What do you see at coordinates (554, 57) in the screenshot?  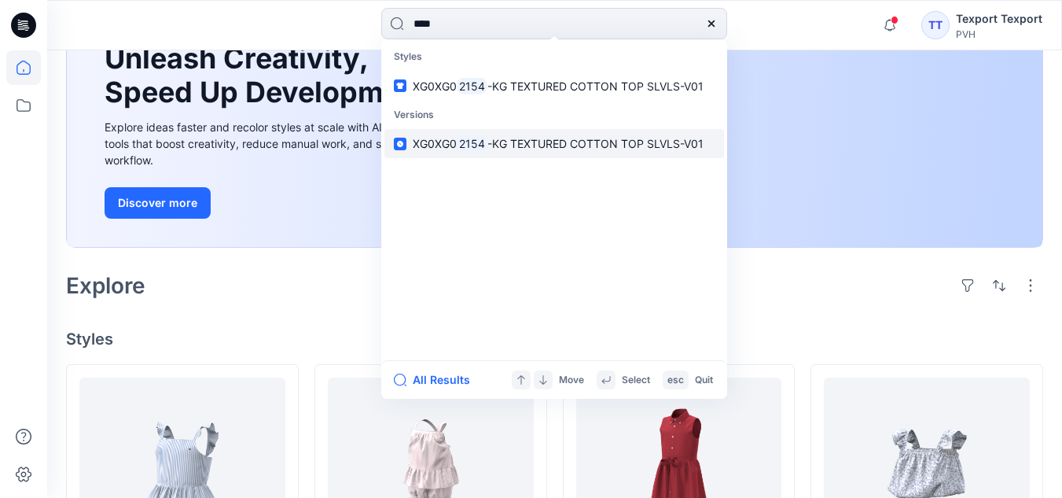 I see `p: Styles` at bounding box center [554, 57].